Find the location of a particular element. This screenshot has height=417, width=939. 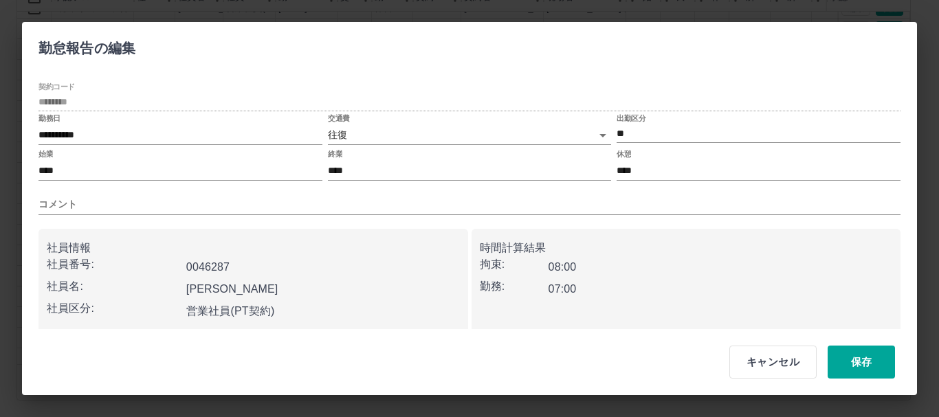

p: 社員番号: is located at coordinates (113, 265).